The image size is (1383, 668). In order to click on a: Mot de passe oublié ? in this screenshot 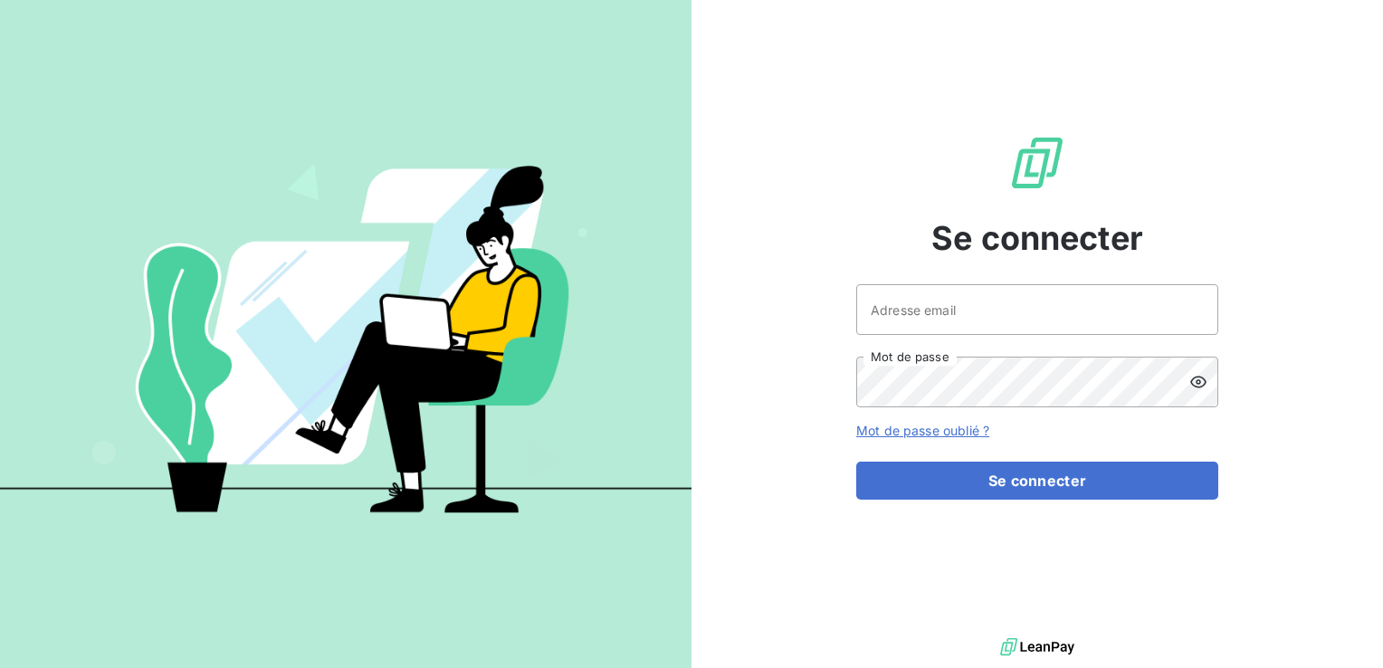, I will do `click(922, 430)`.